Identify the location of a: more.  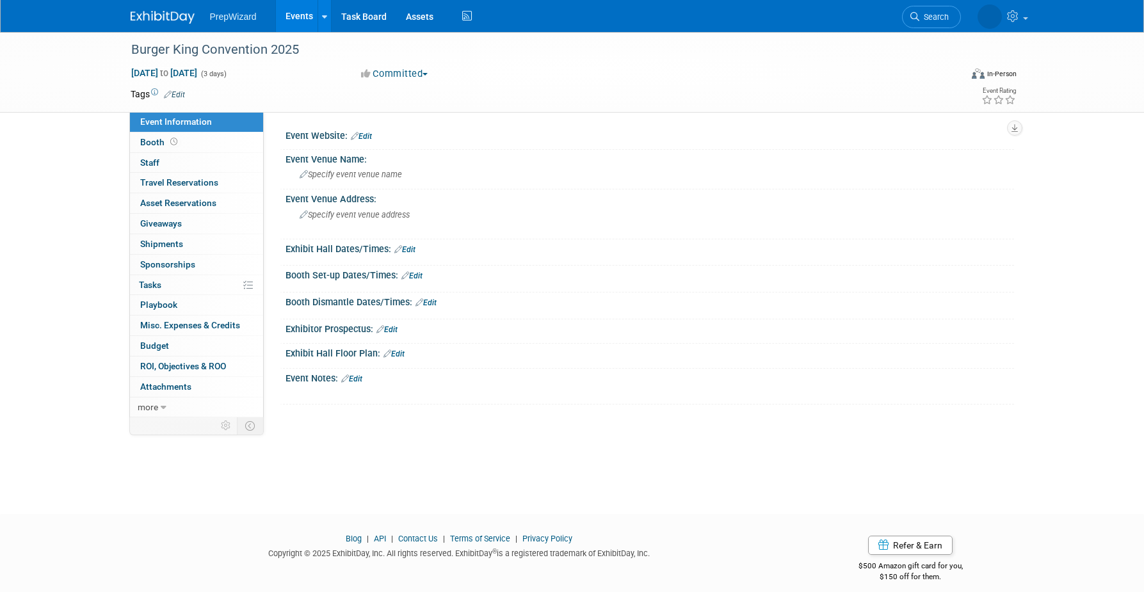
(197, 407).